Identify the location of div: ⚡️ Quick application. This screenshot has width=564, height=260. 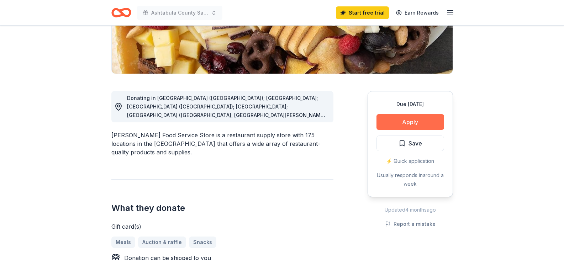
(411, 161).